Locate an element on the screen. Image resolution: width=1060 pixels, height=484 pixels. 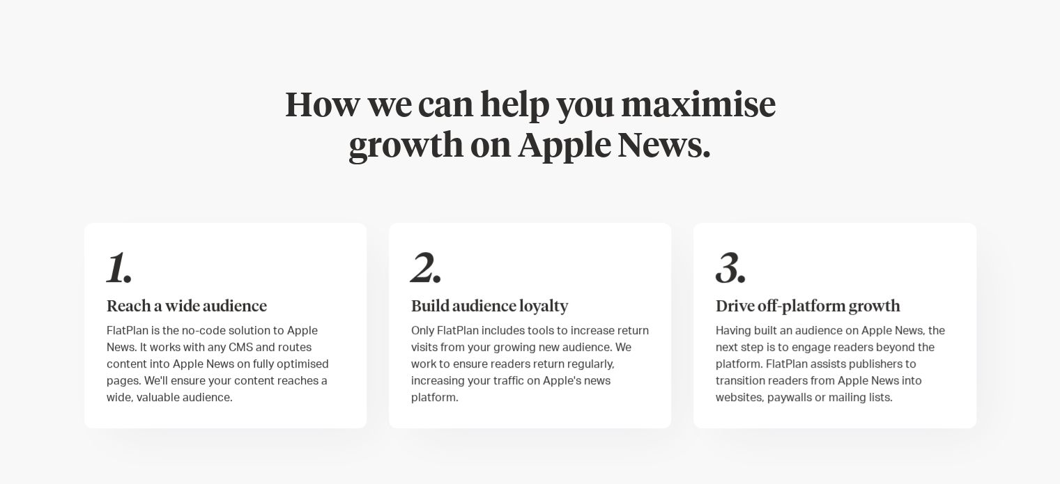
strong: Reach a wide audience is located at coordinates (187, 307).